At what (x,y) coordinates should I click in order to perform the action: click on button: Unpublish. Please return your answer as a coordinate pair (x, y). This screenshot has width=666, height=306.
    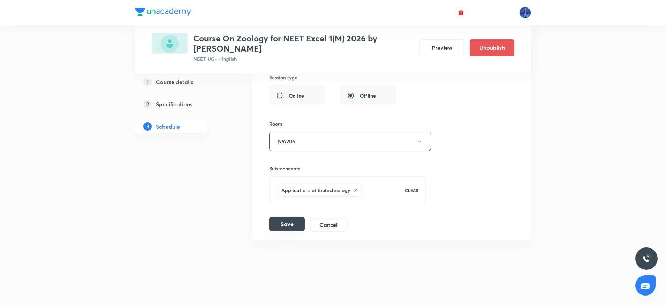
    Looking at the image, I should click on (492, 48).